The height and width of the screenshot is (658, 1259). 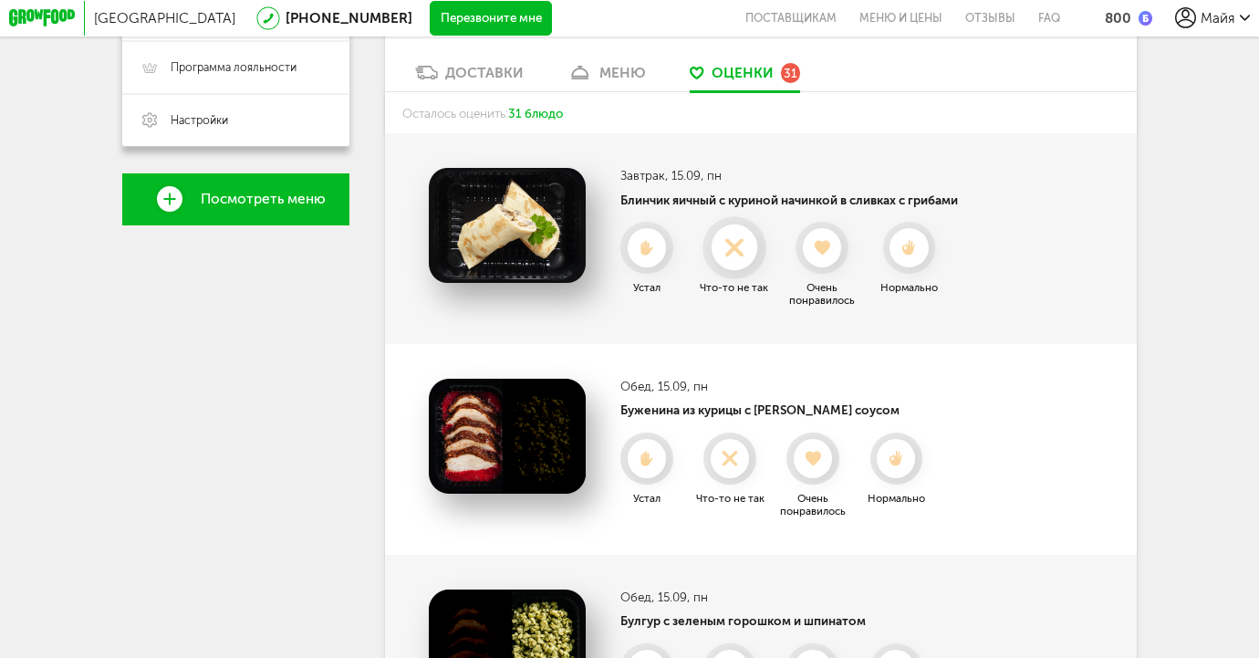 What do you see at coordinates (235, 200) in the screenshot?
I see `a: Посмотреть меню` at bounding box center [235, 200].